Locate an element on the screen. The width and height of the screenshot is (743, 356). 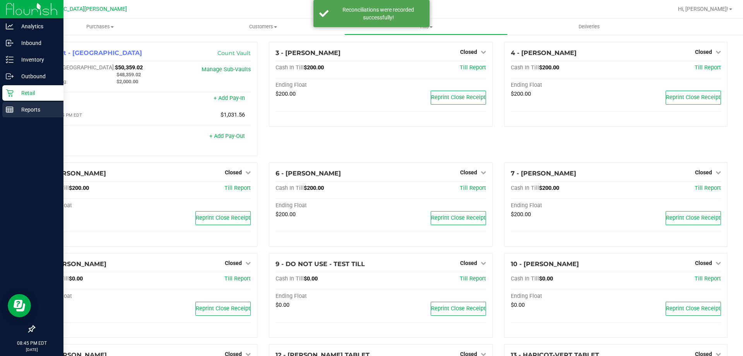
p: Analytics is located at coordinates (37, 26).